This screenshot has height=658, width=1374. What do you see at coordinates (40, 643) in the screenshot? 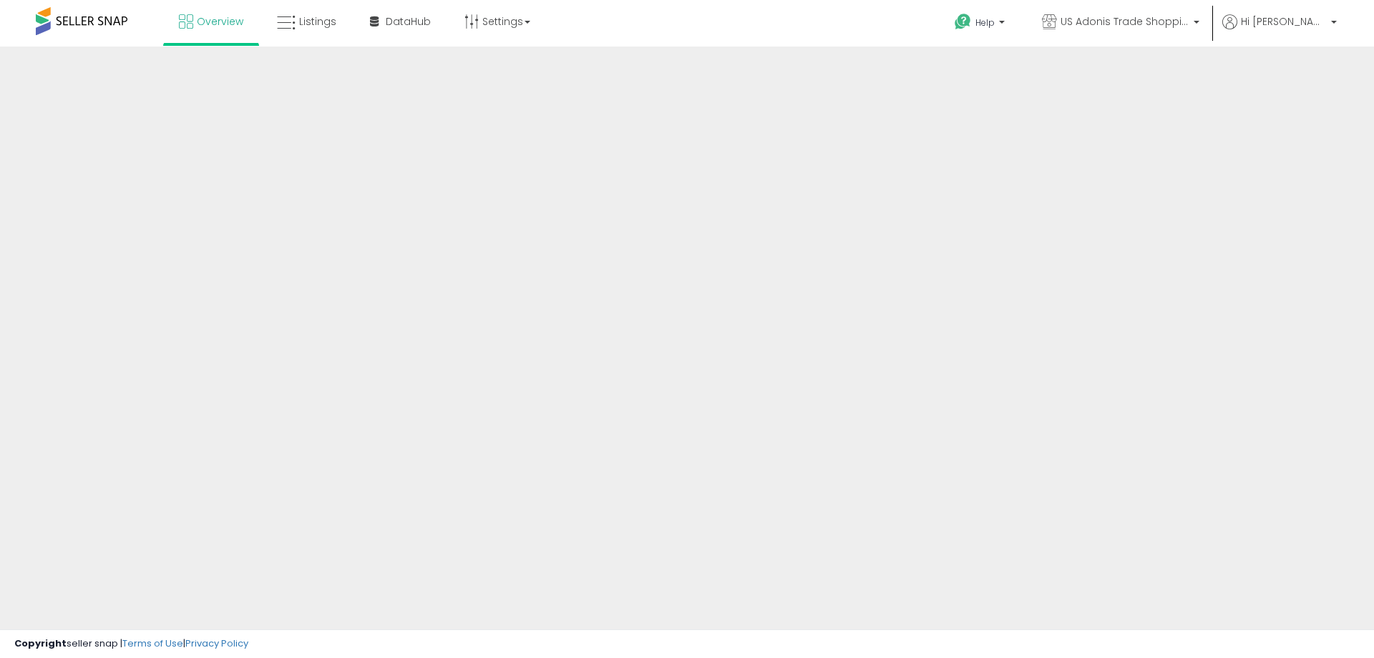
I see `strong: Copyright` at bounding box center [40, 643].